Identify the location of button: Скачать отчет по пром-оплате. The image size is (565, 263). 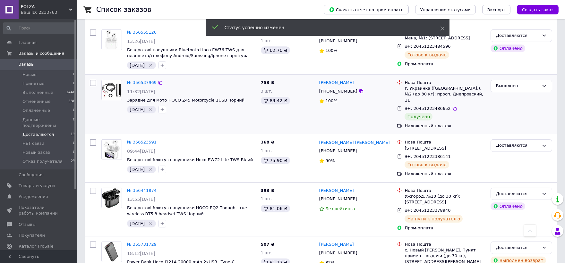
(366, 10).